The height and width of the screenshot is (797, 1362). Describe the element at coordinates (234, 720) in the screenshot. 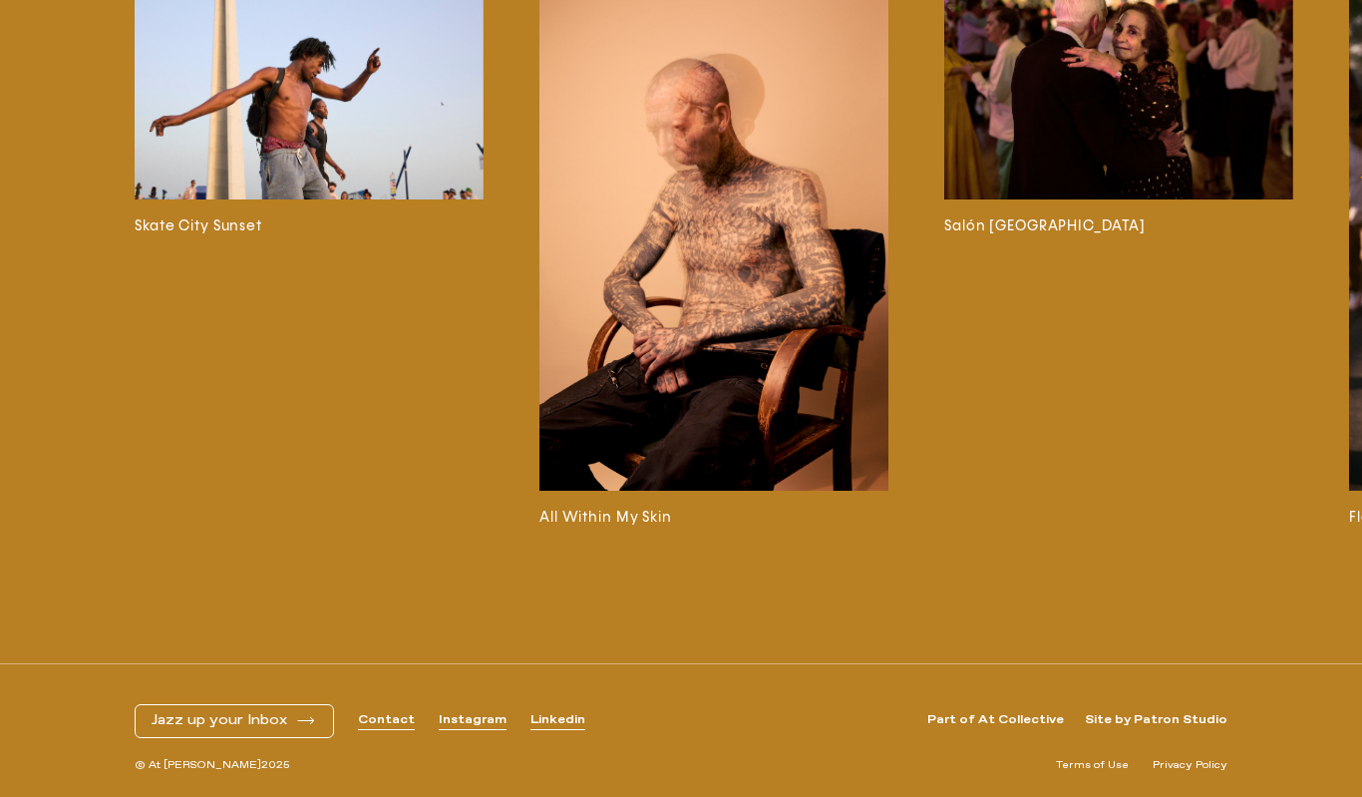

I see `button: Jazz up your Inbox` at that location.